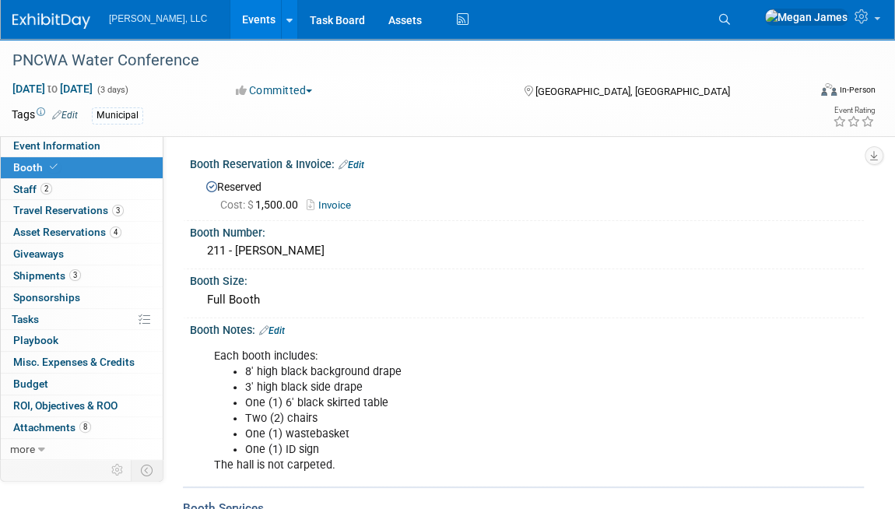 The image size is (895, 509). I want to click on a: Misc. Expenses & Credits, so click(82, 362).